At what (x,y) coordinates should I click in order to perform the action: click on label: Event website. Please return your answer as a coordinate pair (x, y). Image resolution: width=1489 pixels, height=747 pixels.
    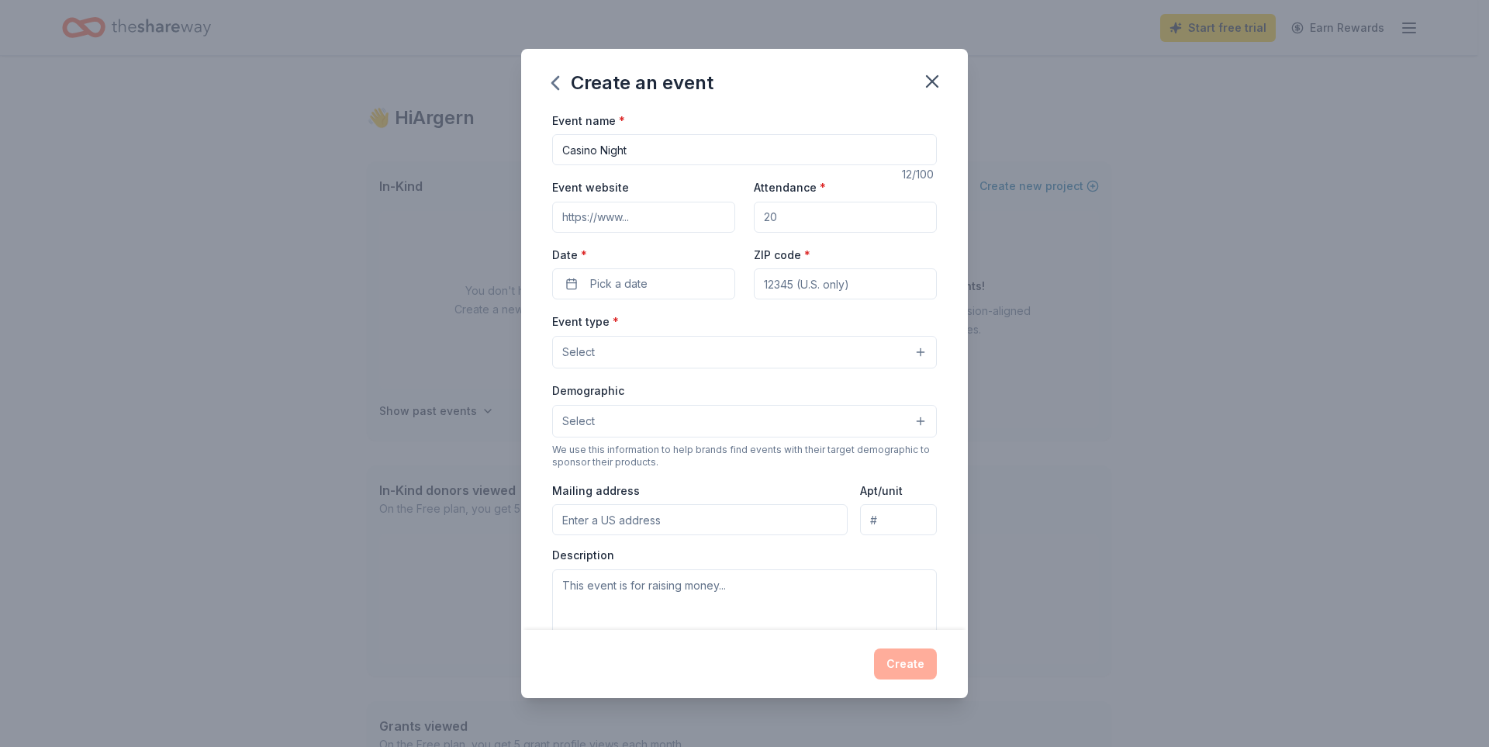
    Looking at the image, I should click on (590, 188).